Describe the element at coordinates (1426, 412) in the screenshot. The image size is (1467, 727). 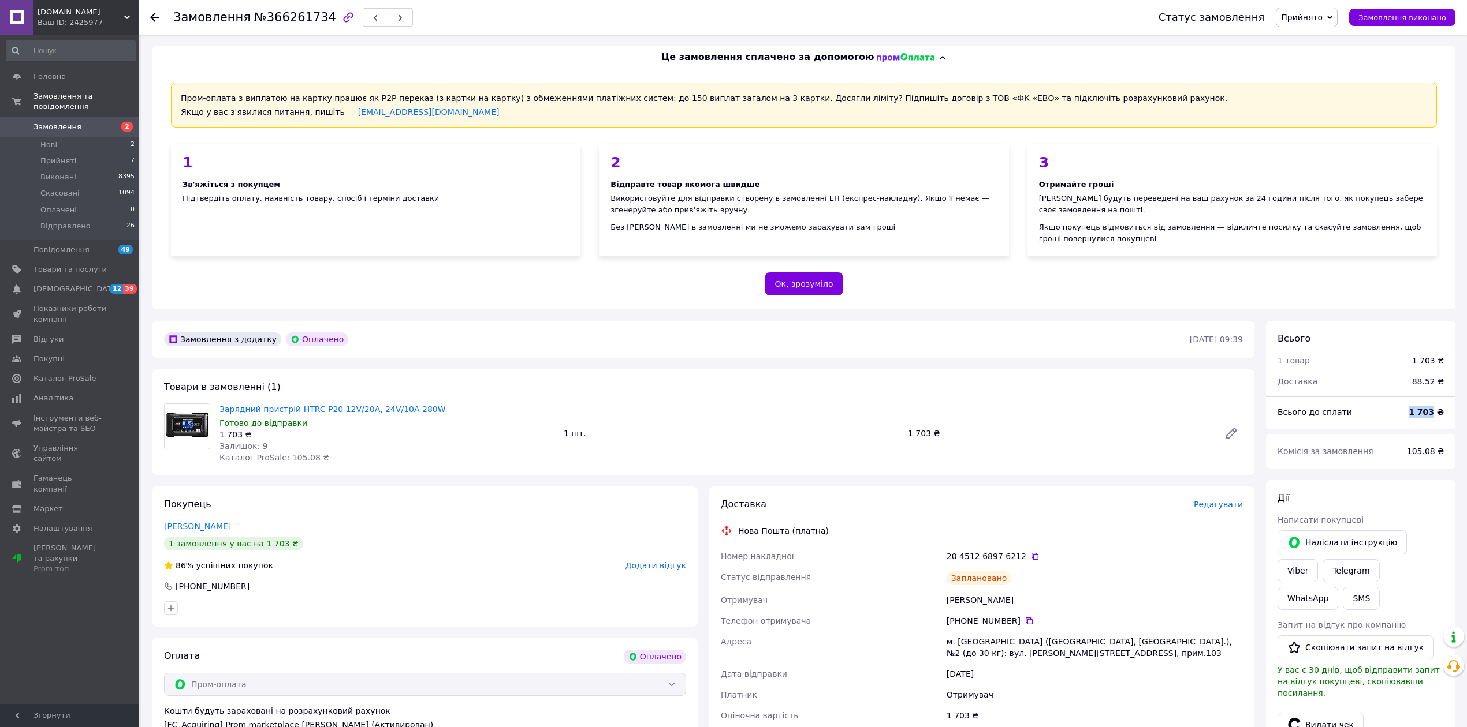
I see `b: 1 703 ₴` at that location.